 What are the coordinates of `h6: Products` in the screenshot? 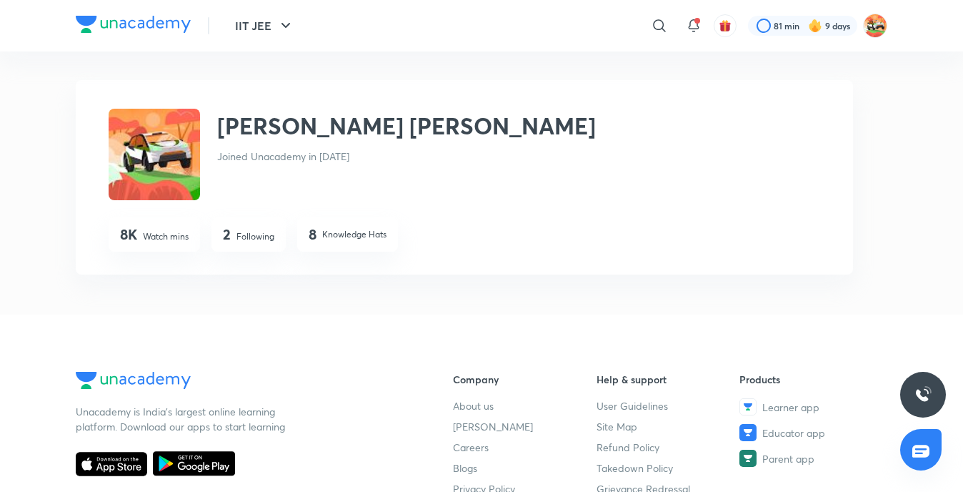 It's located at (811, 379).